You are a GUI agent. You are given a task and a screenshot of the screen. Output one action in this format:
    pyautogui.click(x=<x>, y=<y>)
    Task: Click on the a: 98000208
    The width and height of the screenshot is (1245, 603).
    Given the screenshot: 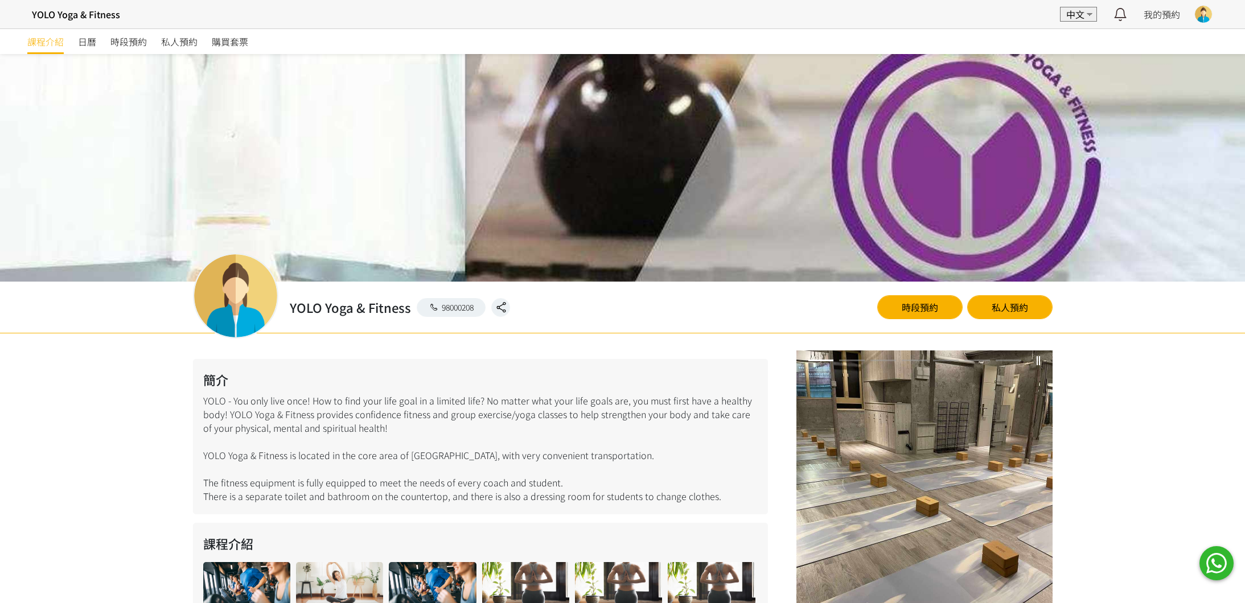 What is the action you would take?
    pyautogui.click(x=451, y=307)
    